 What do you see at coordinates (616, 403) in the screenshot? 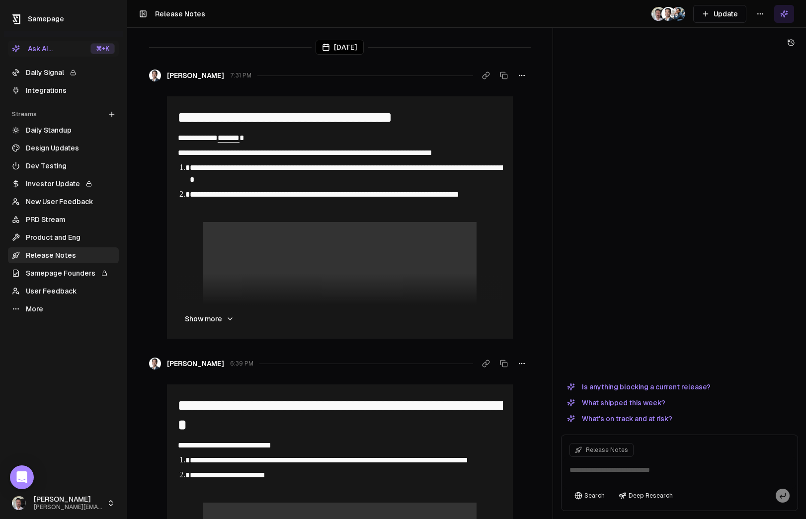
I see `button: What shipped this week?` at bounding box center [616, 403].